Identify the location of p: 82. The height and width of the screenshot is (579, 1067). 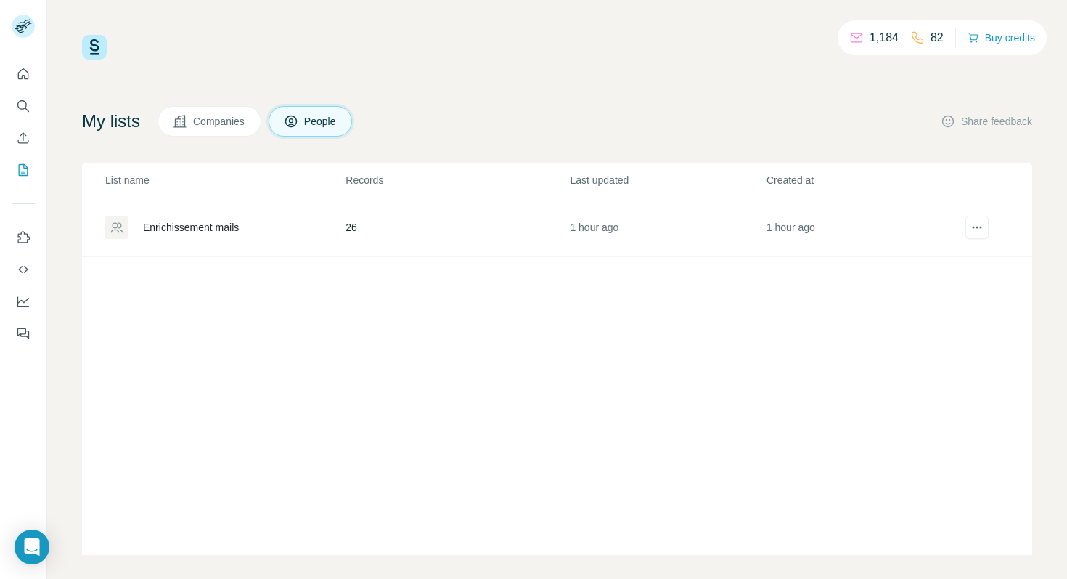
(937, 38).